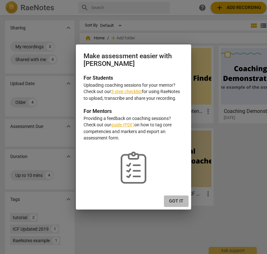 This screenshot has width=267, height=254. I want to click on b: For Mentors, so click(97, 111).